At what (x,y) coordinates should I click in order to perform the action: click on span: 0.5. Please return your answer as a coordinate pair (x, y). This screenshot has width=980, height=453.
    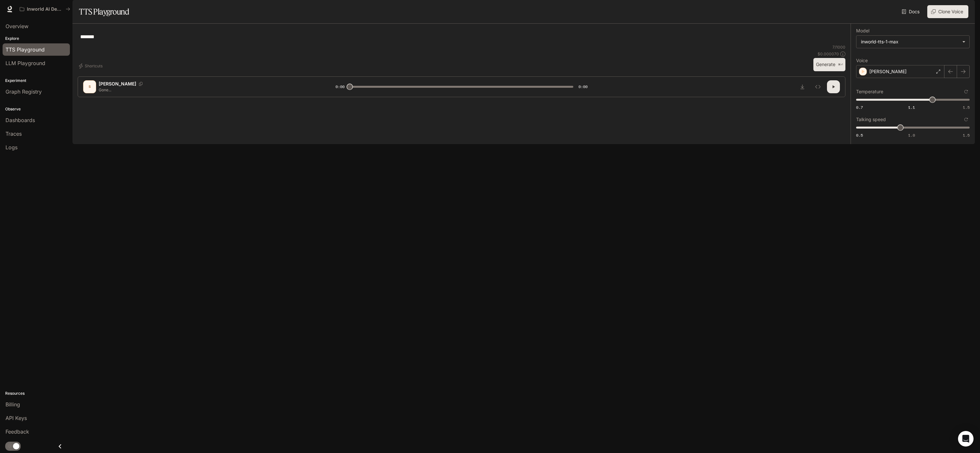
    Looking at the image, I should click on (859, 135).